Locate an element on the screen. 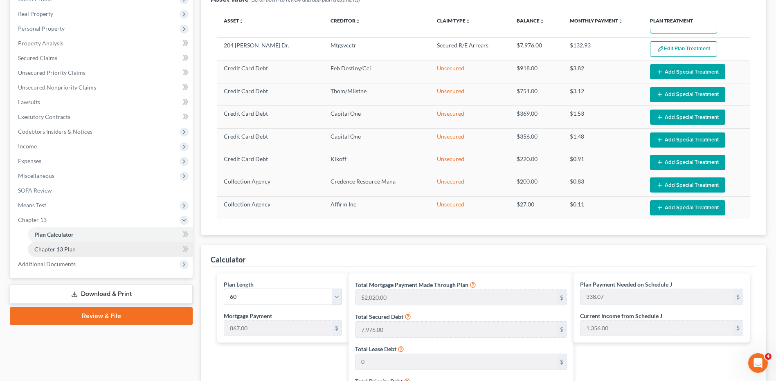  a: Chapter 13 Plan is located at coordinates (110, 250).